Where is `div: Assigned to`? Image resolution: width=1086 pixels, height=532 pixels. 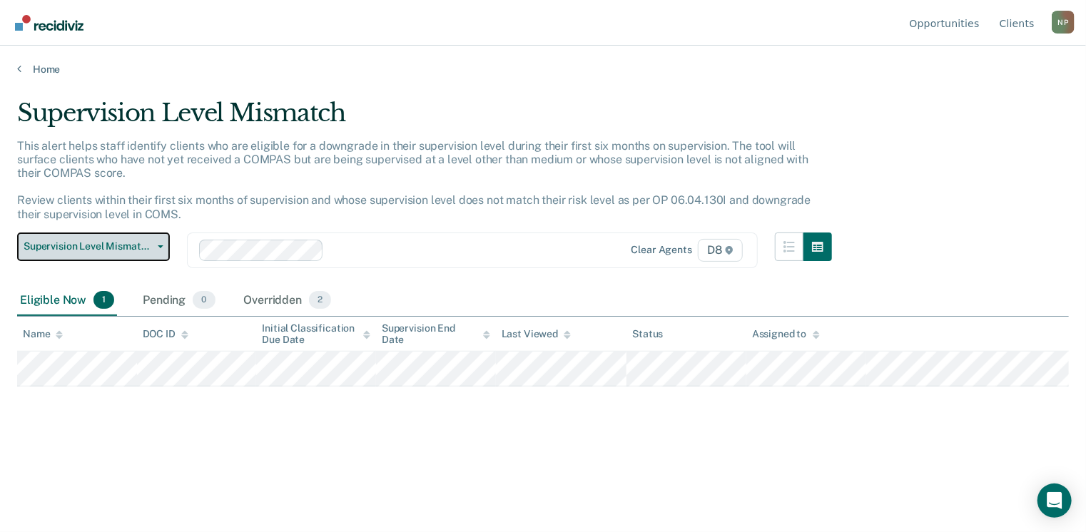 div: Assigned to is located at coordinates (786, 334).